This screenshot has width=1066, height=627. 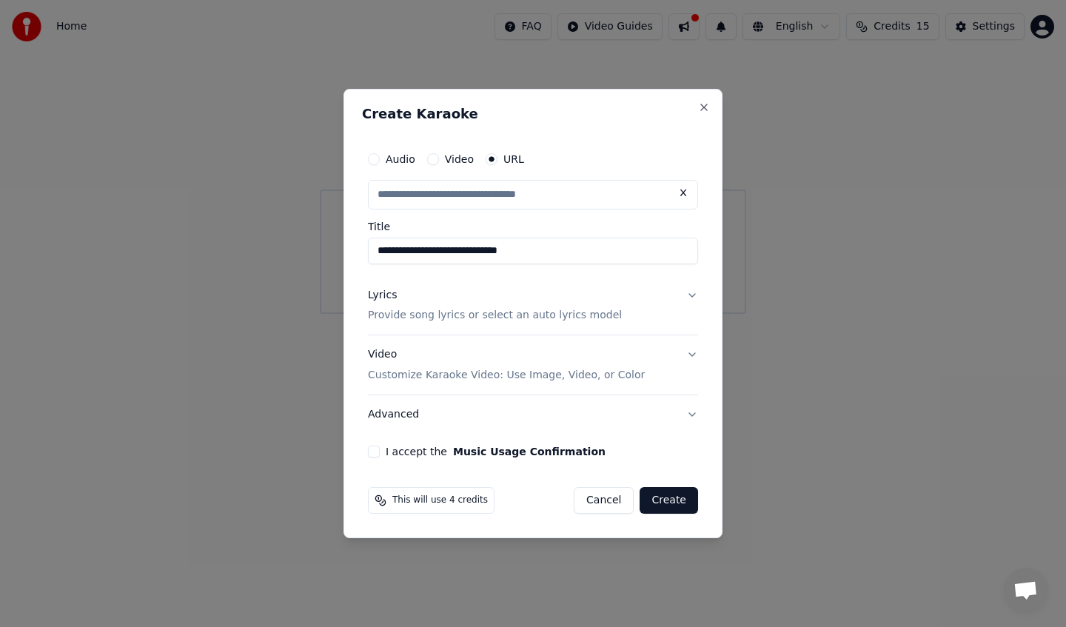 I want to click on label: I accept the, so click(x=495, y=452).